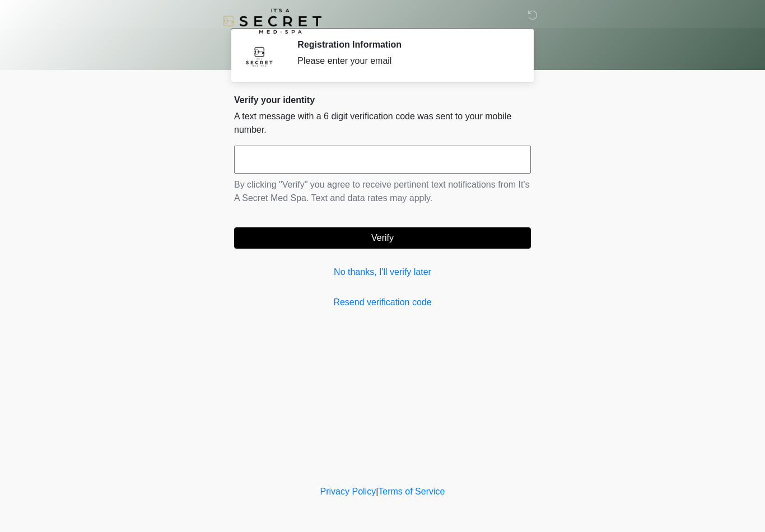  What do you see at coordinates (382, 302) in the screenshot?
I see `a: Resend verification code` at bounding box center [382, 302].